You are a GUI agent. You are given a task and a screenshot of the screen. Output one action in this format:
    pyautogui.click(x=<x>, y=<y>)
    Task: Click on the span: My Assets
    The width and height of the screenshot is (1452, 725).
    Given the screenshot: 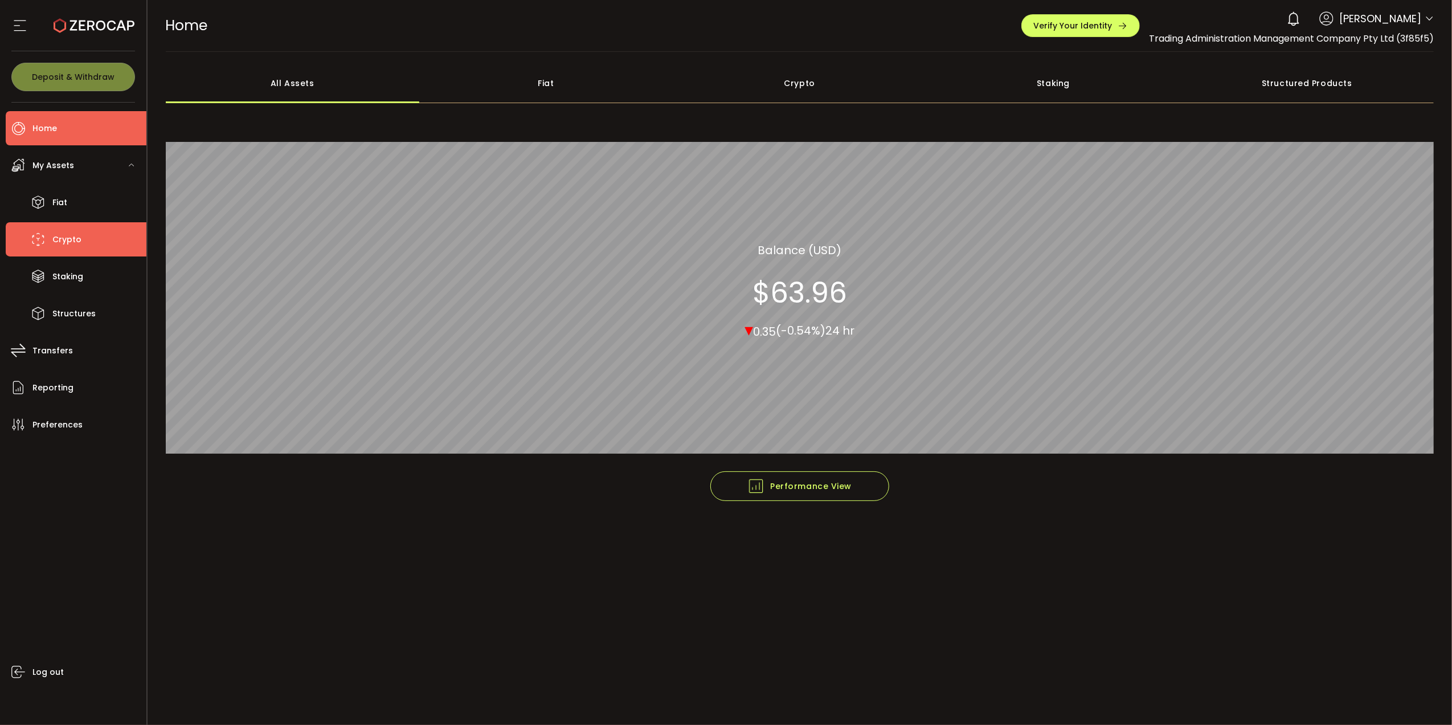 What is the action you would take?
    pyautogui.click(x=53, y=165)
    